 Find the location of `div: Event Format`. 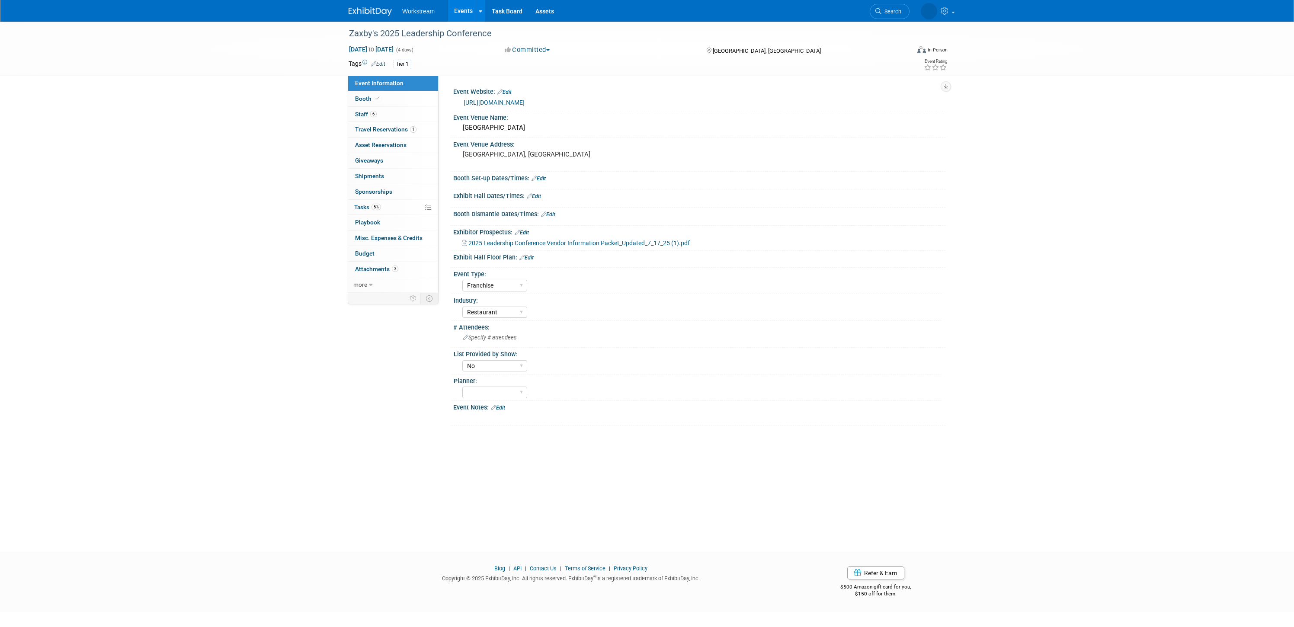

div: Event Format is located at coordinates (903, 51).